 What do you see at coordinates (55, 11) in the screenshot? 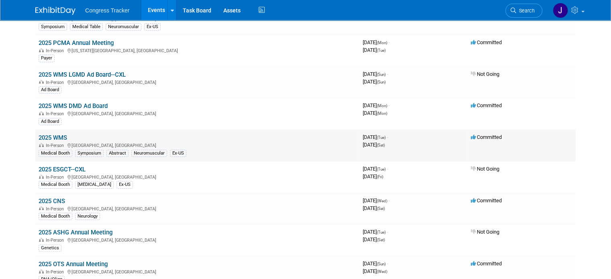
I see `img: ExhibitDay` at bounding box center [55, 11].